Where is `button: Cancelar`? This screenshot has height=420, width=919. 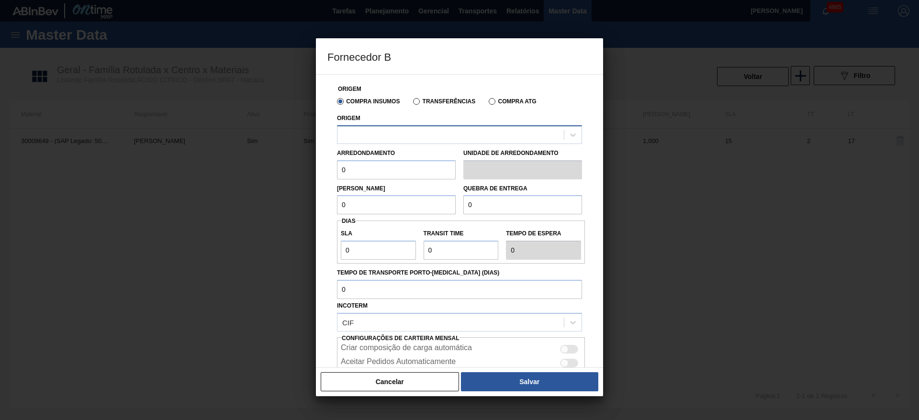 button: Cancelar is located at coordinates (389, 382).